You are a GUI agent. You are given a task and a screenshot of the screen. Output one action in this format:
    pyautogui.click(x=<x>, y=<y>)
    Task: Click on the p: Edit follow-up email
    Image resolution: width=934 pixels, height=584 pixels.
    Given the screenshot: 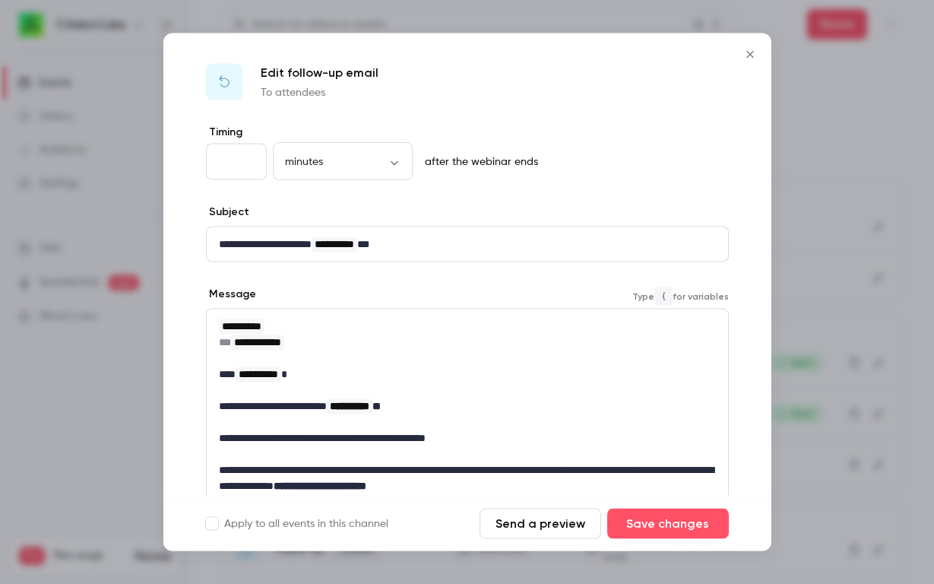 What is the action you would take?
    pyautogui.click(x=319, y=73)
    